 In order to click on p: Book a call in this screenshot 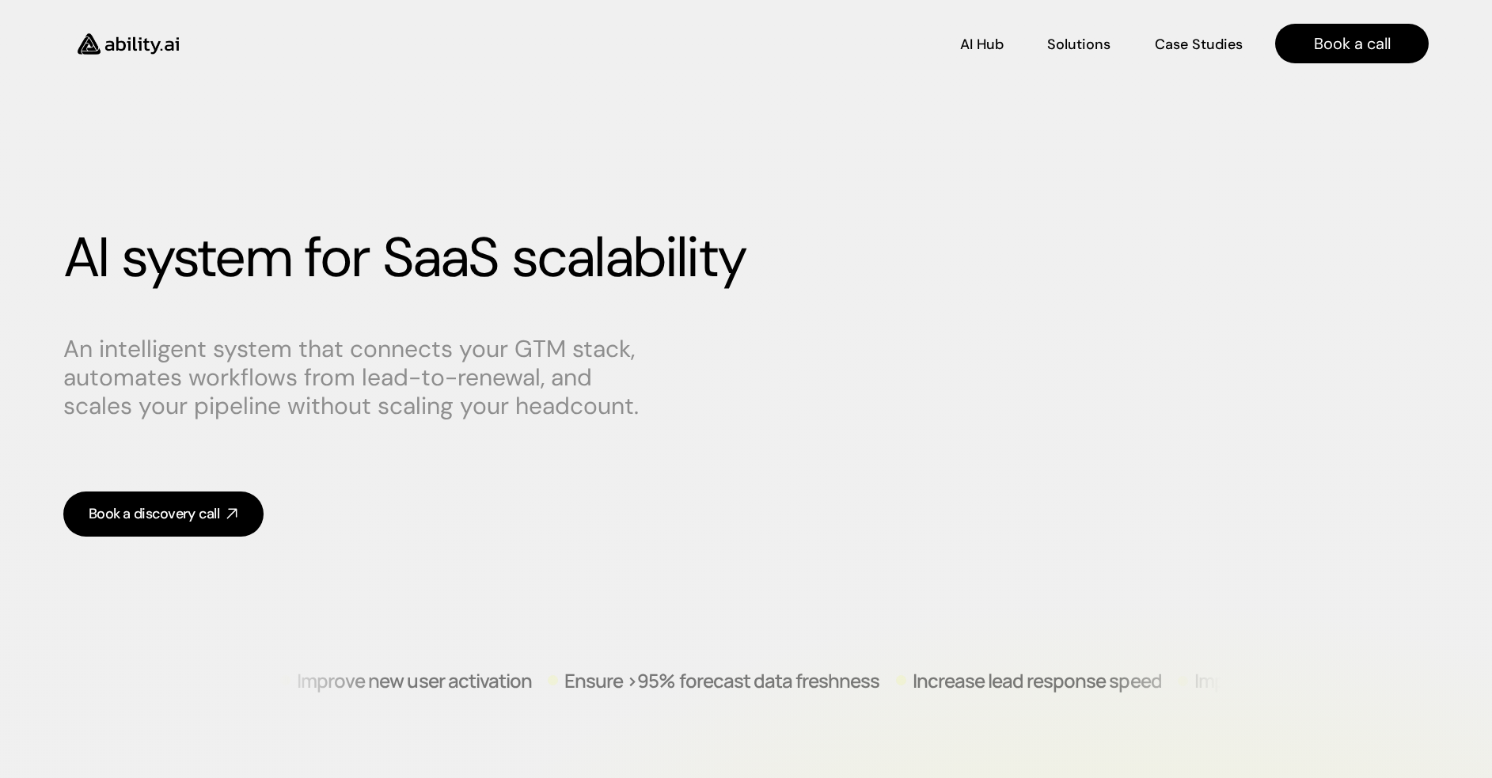, I will do `click(1352, 44)`.